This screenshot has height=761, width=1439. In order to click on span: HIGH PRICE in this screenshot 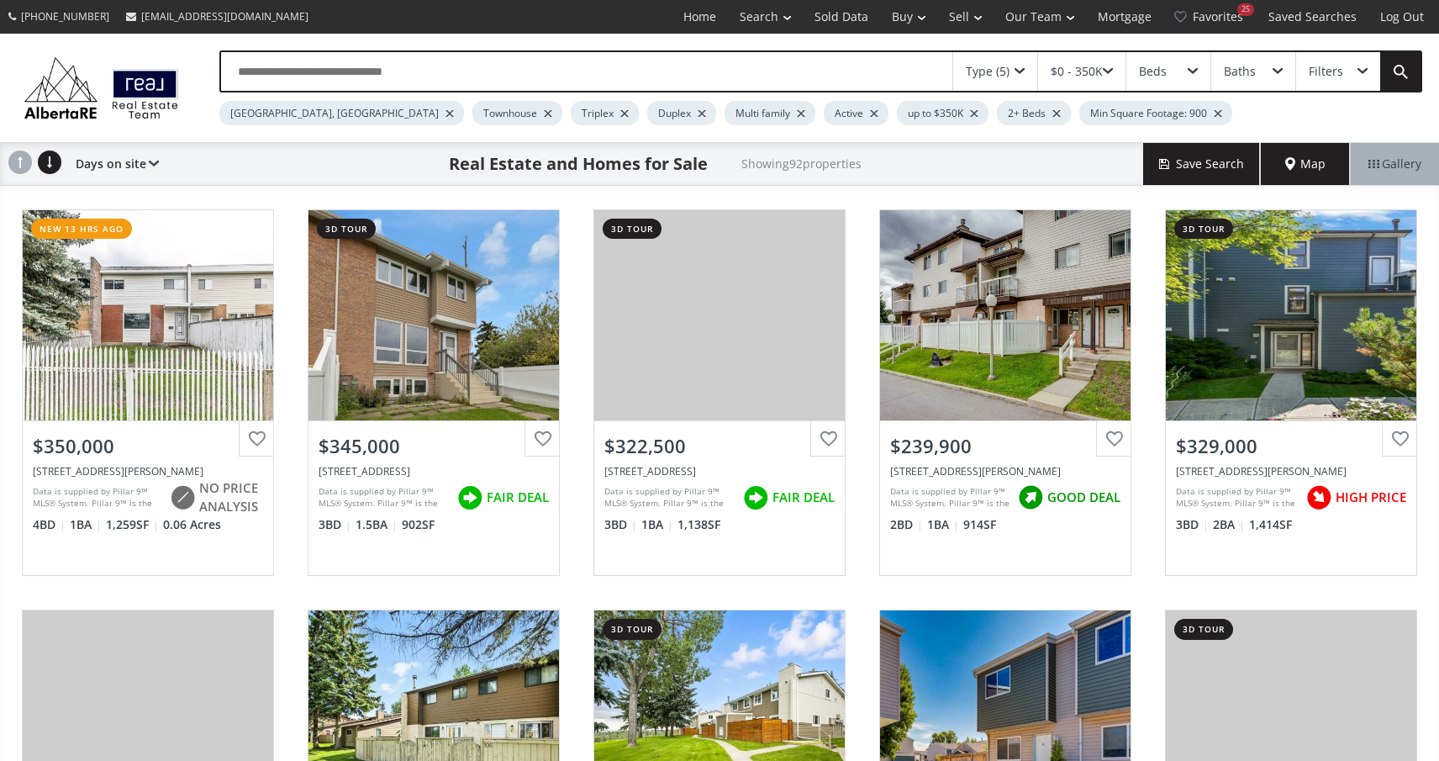, I will do `click(1371, 497)`.